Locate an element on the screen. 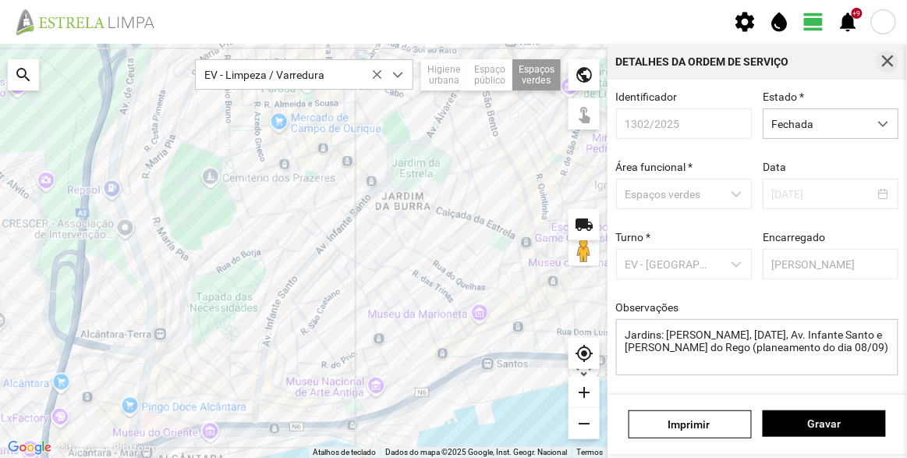 The width and height of the screenshot is (907, 458). span: EV - Limpeza / Varredura is located at coordinates (289, 74).